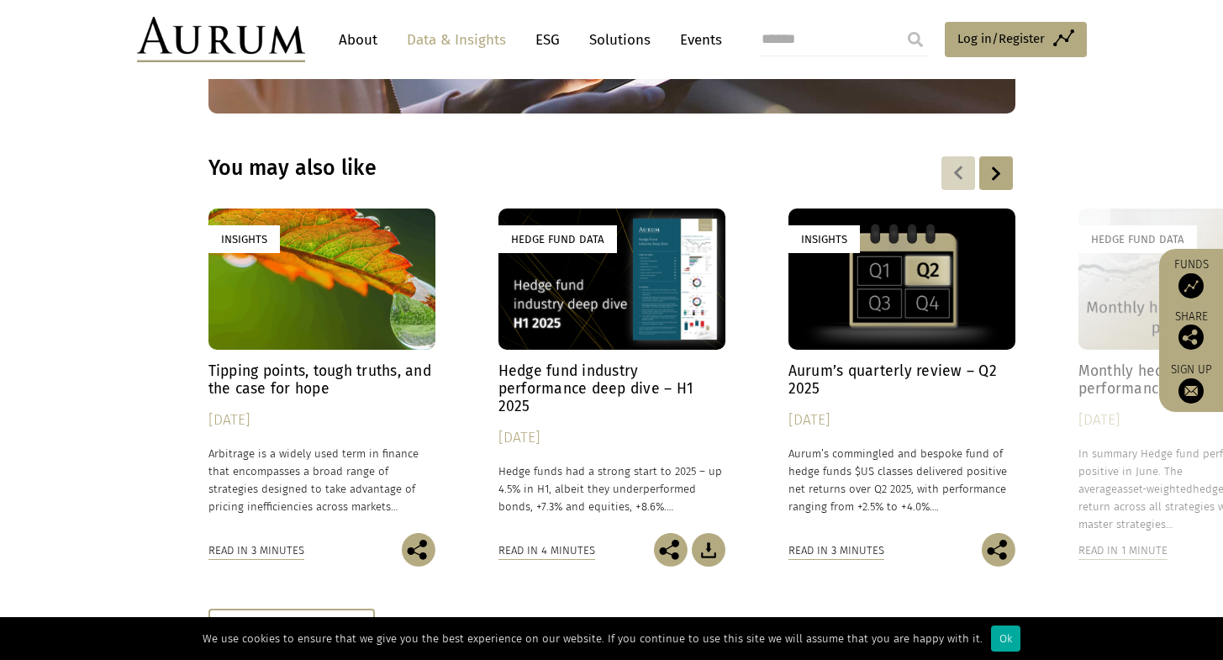 This screenshot has width=1223, height=660. What do you see at coordinates (1191, 391) in the screenshot?
I see `img: Sign up to our newsletter` at bounding box center [1191, 391].